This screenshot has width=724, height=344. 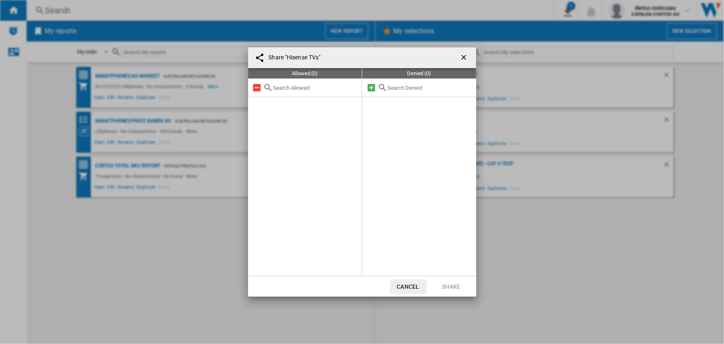 I want to click on md-icon: Add all, so click(x=372, y=88).